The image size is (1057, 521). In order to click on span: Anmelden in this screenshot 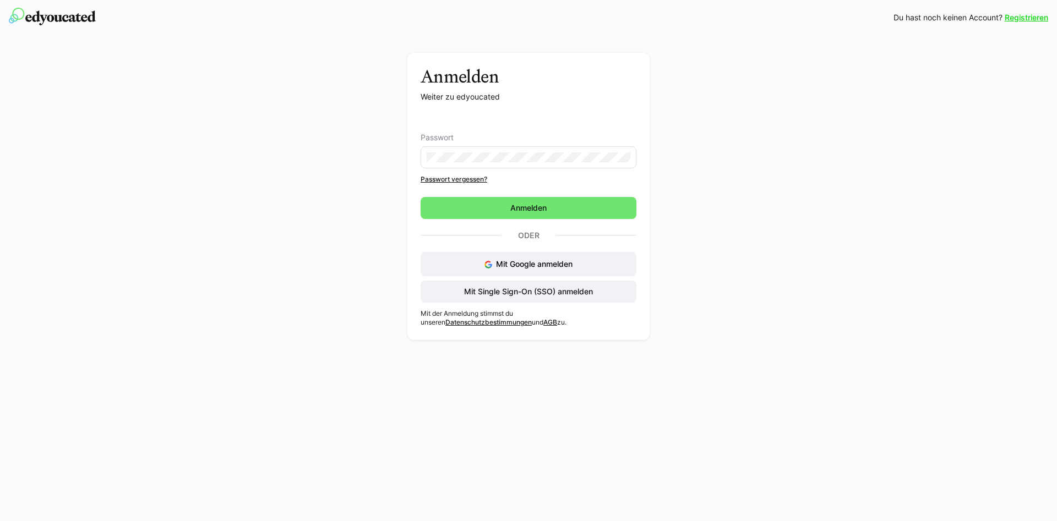, I will do `click(529, 208)`.